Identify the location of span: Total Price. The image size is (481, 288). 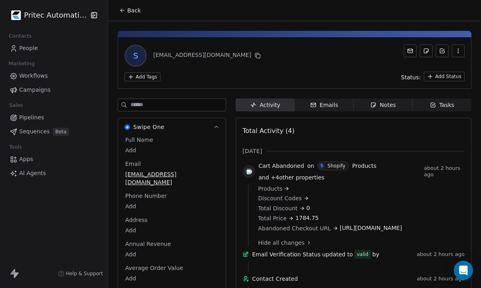
(272, 218).